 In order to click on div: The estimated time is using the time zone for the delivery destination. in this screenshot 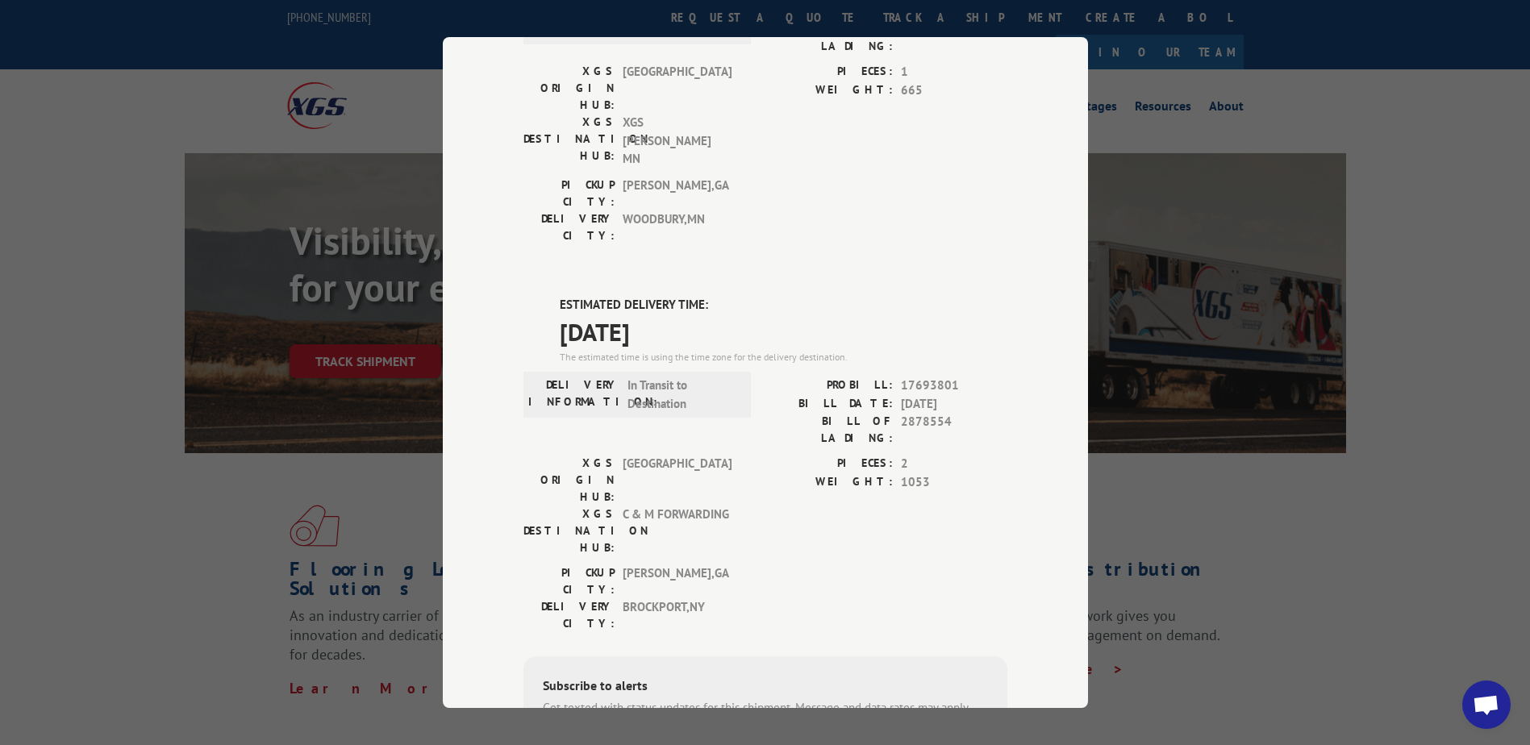, I will do `click(783, 357)`.